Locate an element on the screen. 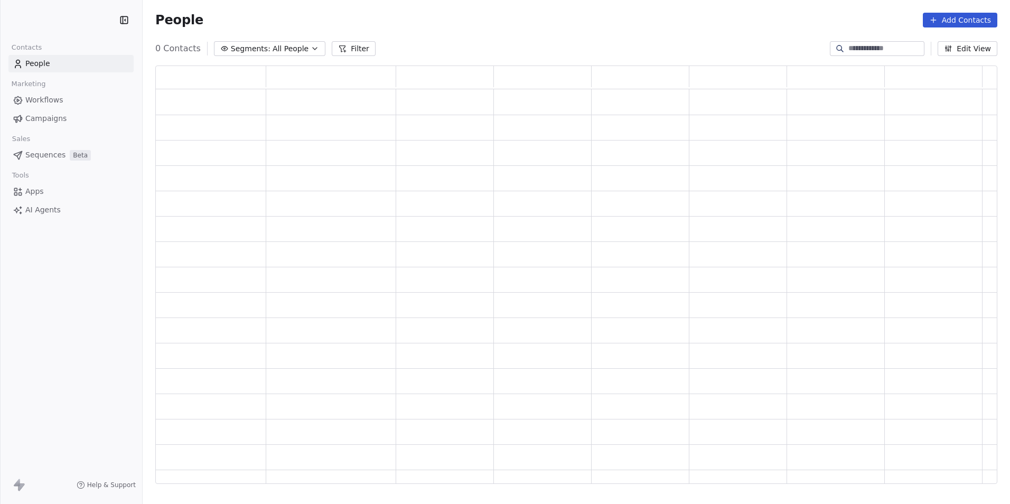  button: Filter is located at coordinates (353, 49).